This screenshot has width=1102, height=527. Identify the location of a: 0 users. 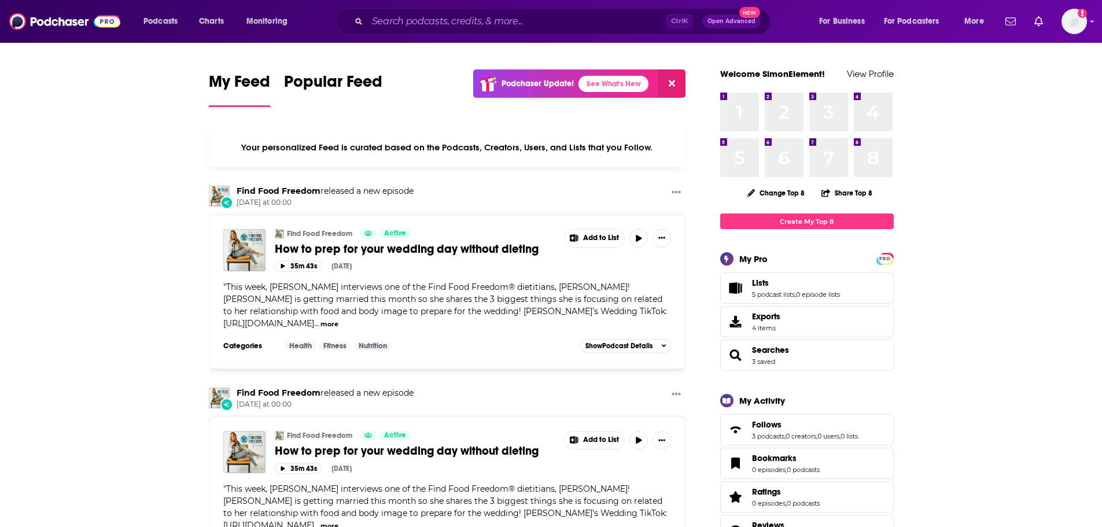
(828, 436).